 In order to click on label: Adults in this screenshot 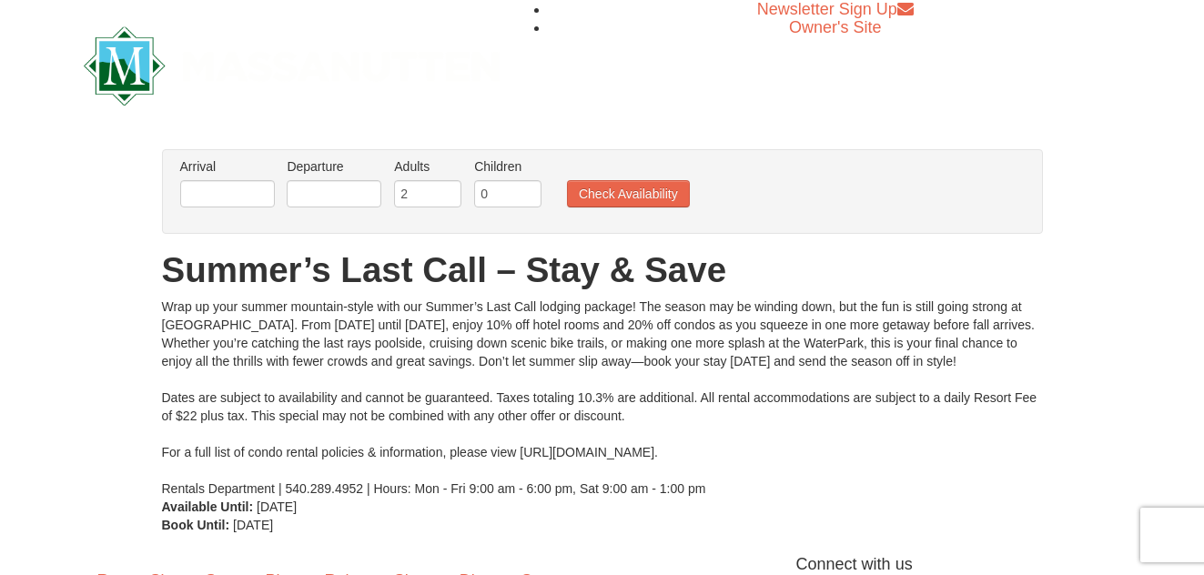, I will do `click(428, 167)`.